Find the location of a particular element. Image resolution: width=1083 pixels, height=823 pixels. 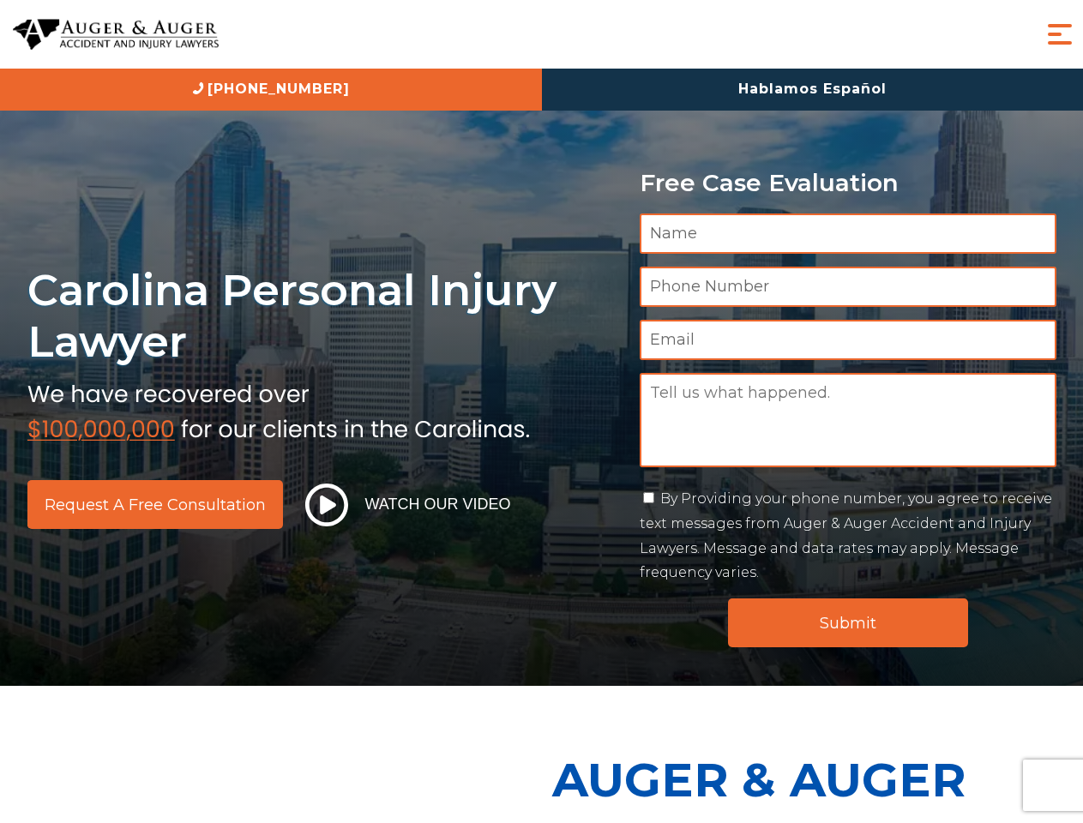

input: Name is located at coordinates (848, 233).